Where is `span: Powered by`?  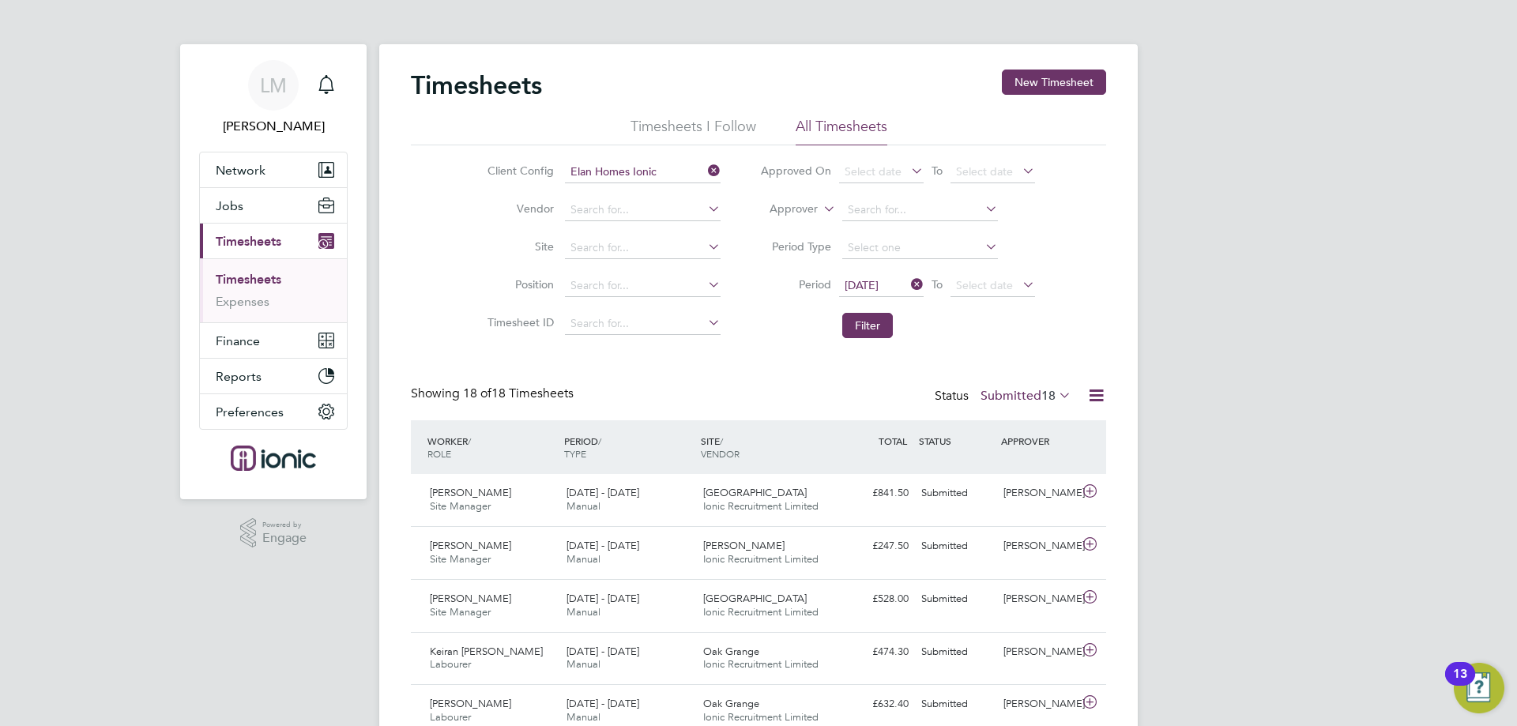 span: Powered by is located at coordinates (284, 525).